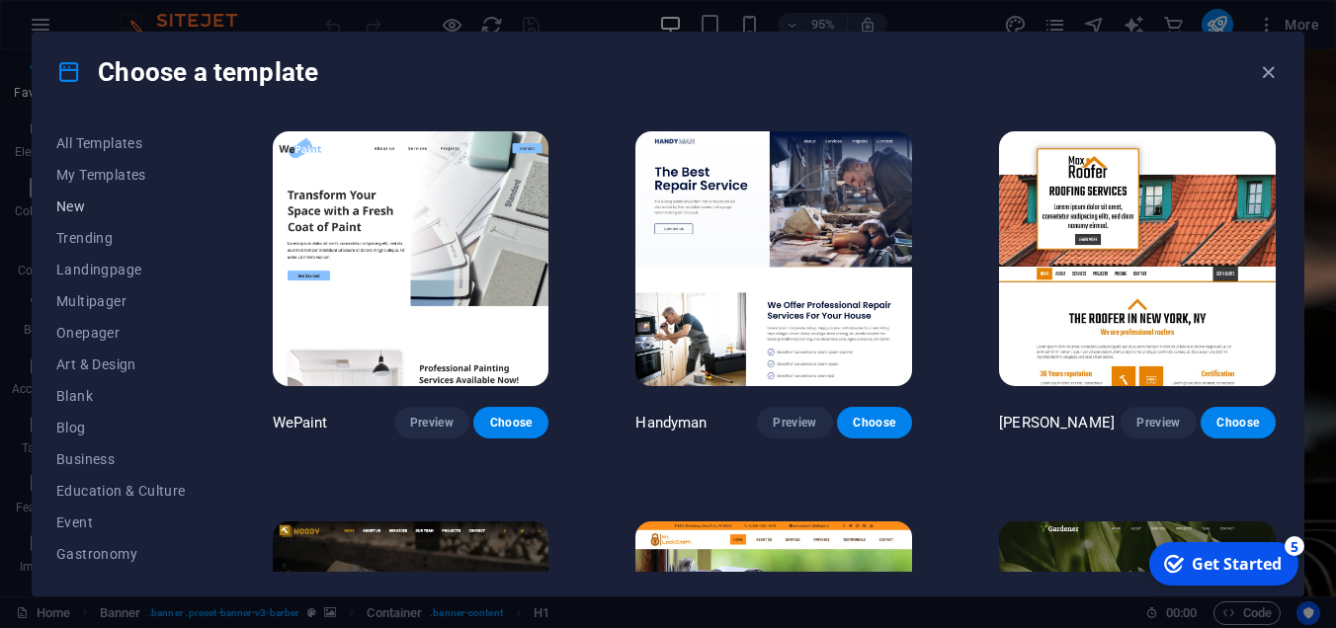 This screenshot has width=1336, height=628. Describe the element at coordinates (121, 175) in the screenshot. I see `button: My Templates` at that location.